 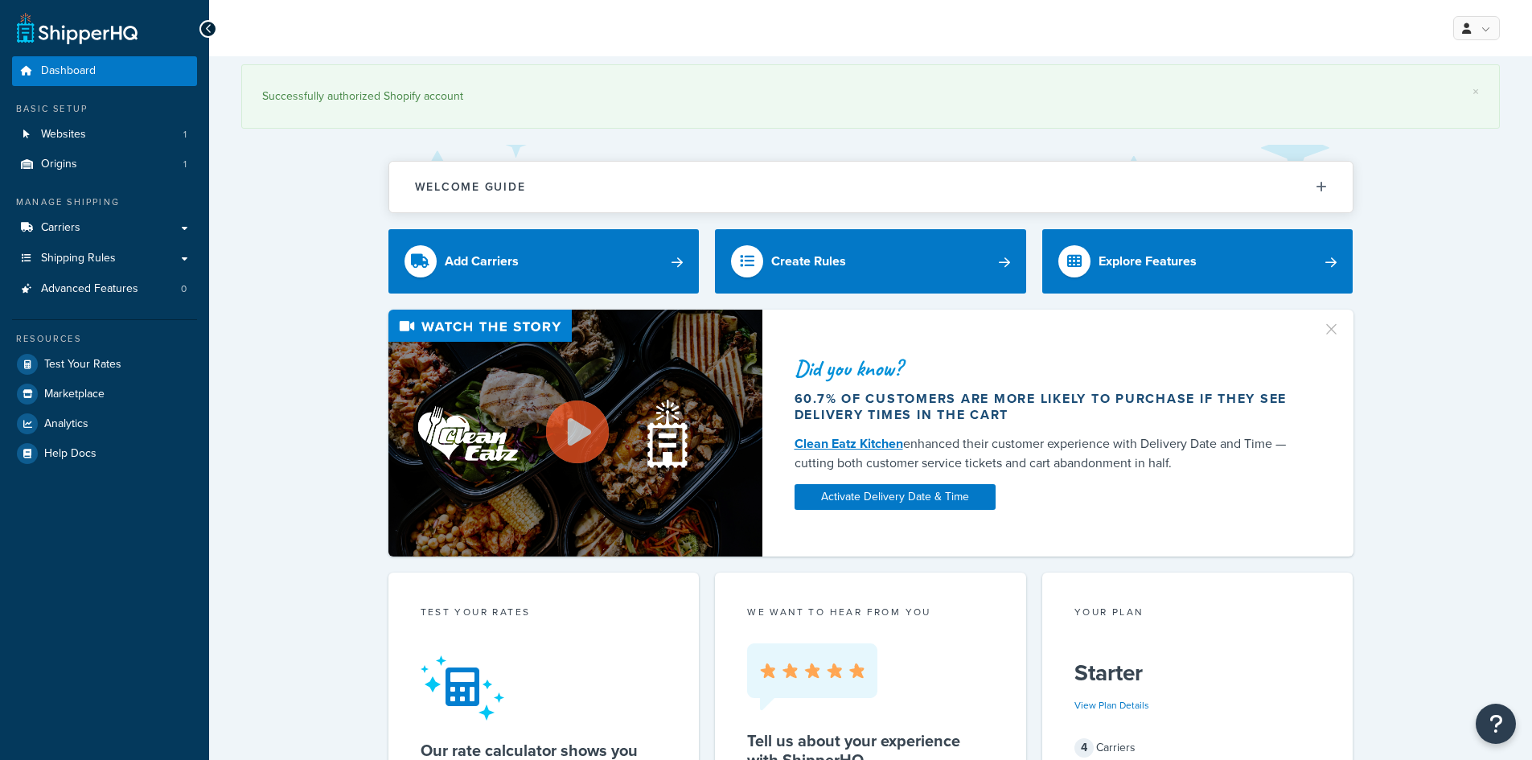 I want to click on div: Test your rates, so click(x=544, y=614).